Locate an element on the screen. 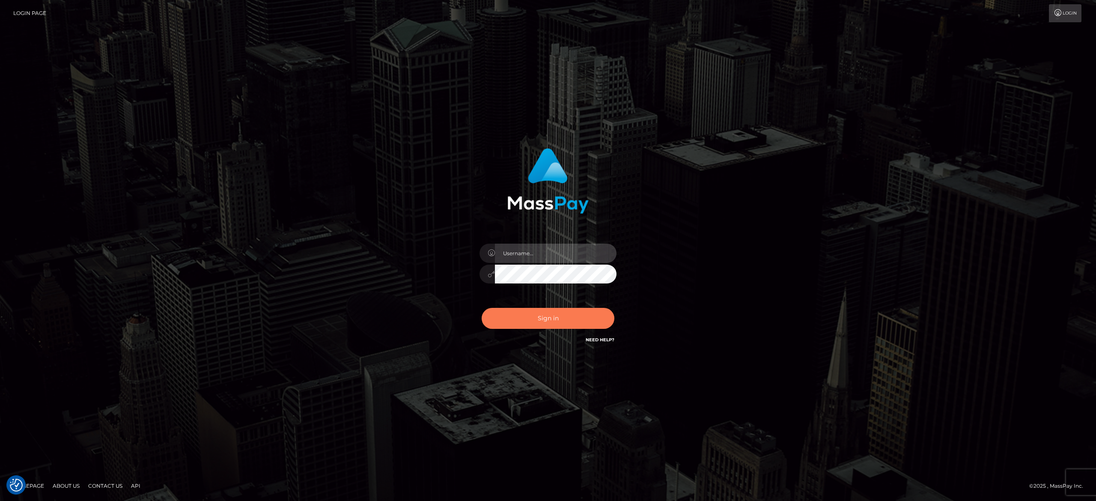 The image size is (1096, 501). button: Sign in is located at coordinates (548, 318).